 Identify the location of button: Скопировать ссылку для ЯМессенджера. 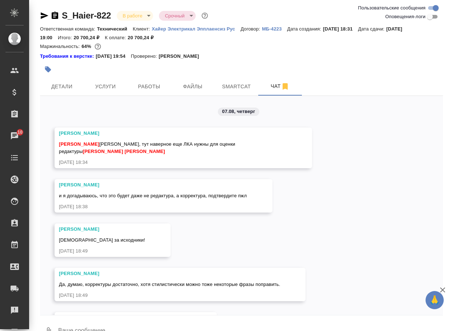
(44, 16).